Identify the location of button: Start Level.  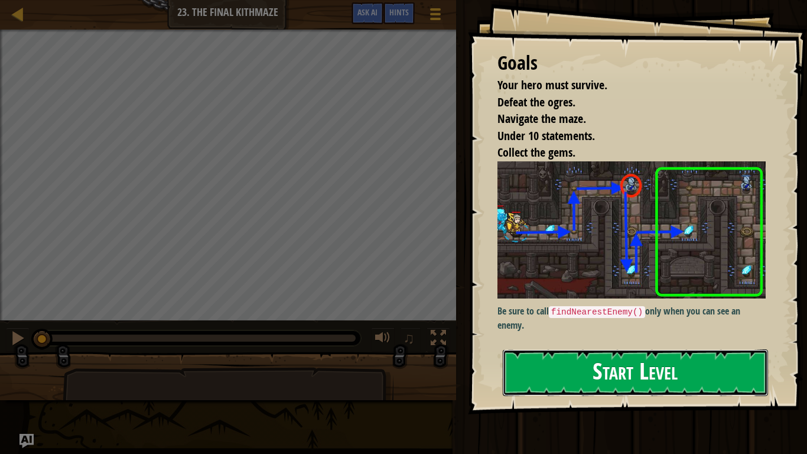
(635, 372).